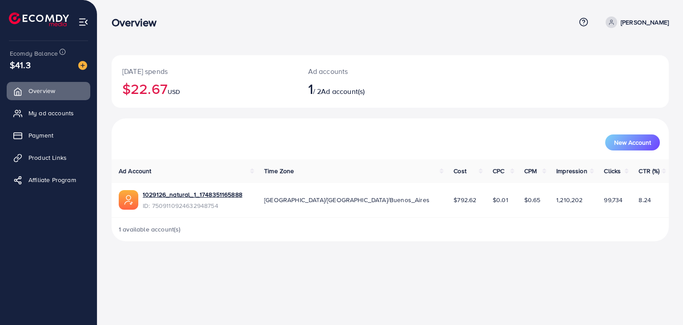  What do you see at coordinates (645, 200) in the screenshot?
I see `span: 8.24` at bounding box center [645, 200].